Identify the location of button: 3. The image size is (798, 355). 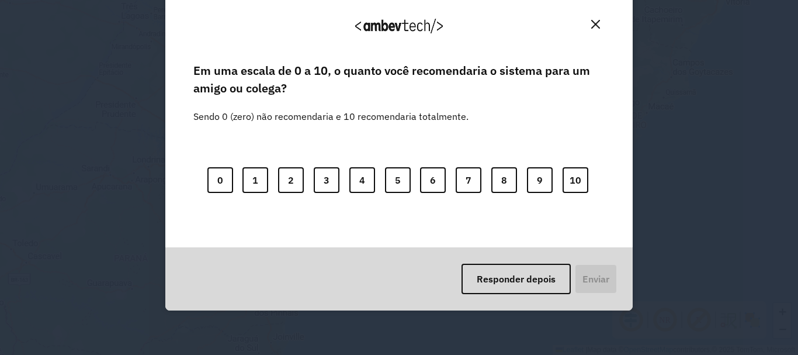
(327, 180).